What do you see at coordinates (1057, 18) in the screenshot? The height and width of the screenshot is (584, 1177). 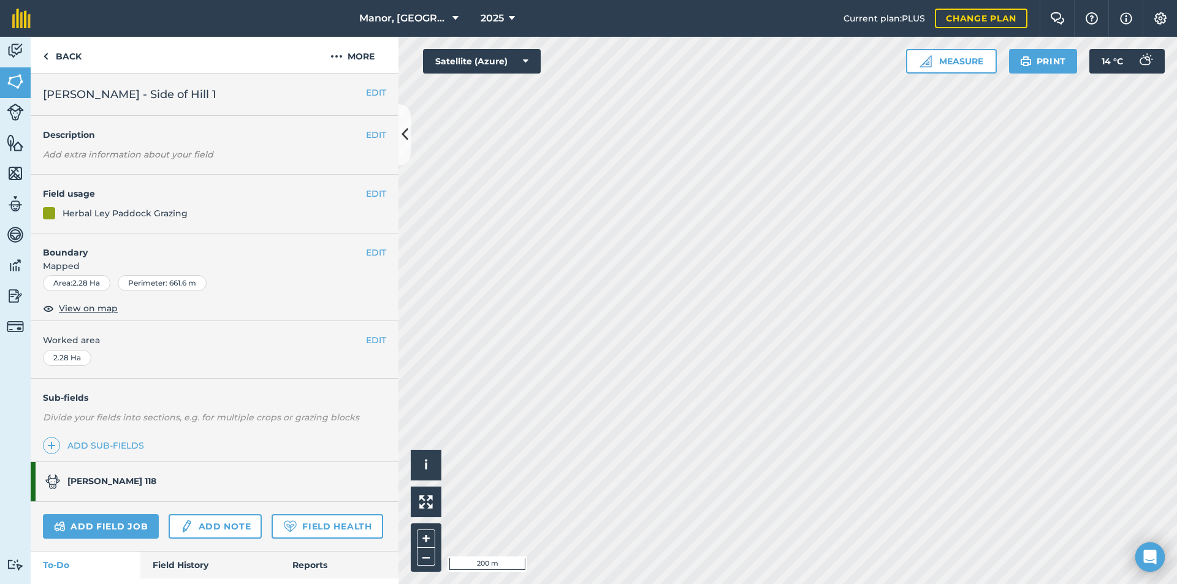 I see `img: Two speech bubbles overlapping with the left bubble in the forefront` at bounding box center [1057, 18].